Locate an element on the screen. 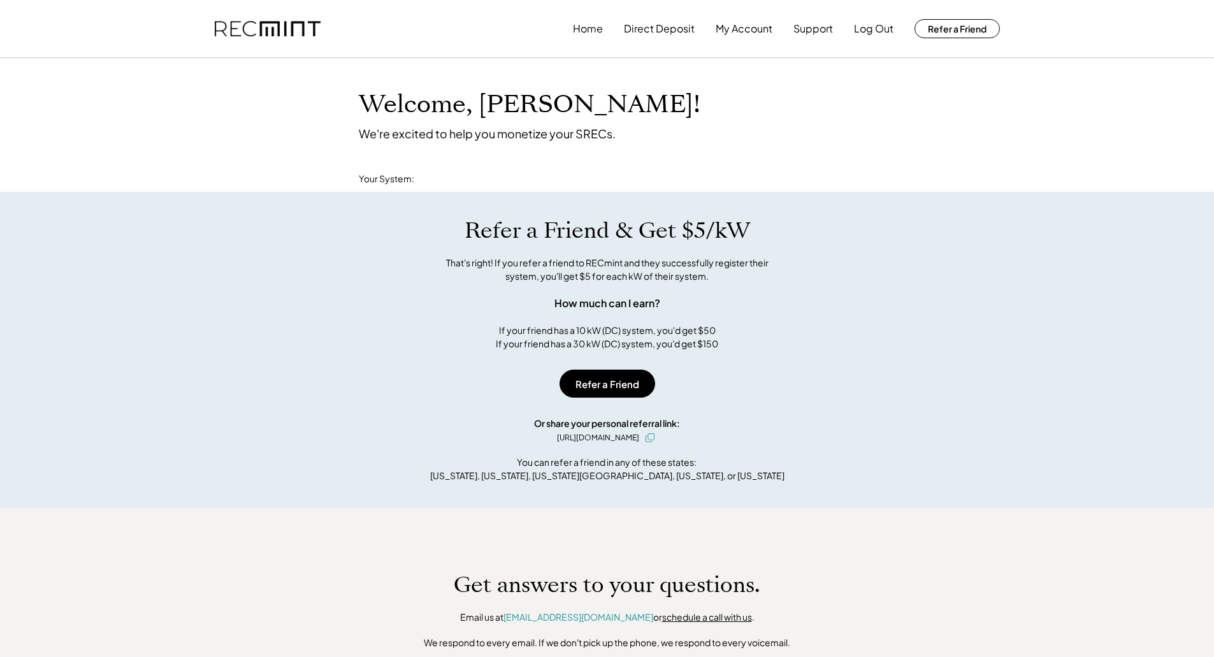 The width and height of the screenshot is (1214, 657). div: If your friend has a 10 kW (DC) system, you'd get $50 If your friend has a 30 kW (DC) system, you... is located at coordinates (607, 337).